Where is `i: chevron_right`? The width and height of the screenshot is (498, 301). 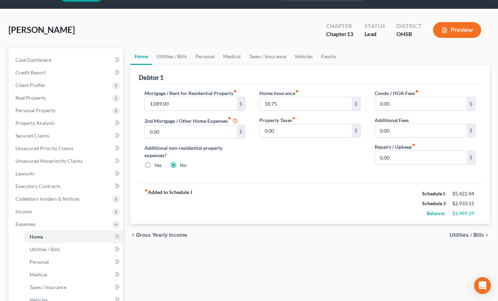 i: chevron_right is located at coordinates (487, 235).